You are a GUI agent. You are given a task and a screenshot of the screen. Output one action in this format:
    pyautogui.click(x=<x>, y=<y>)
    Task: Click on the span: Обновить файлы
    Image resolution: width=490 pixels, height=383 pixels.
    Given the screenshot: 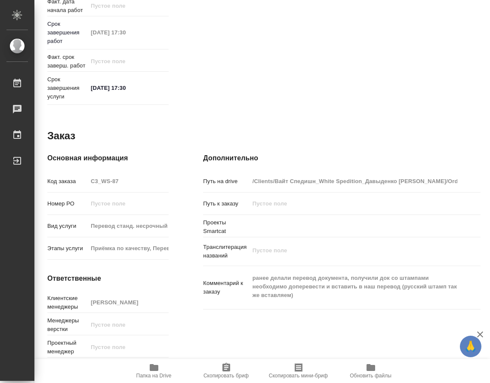 What is the action you would take?
    pyautogui.click(x=370, y=376)
    